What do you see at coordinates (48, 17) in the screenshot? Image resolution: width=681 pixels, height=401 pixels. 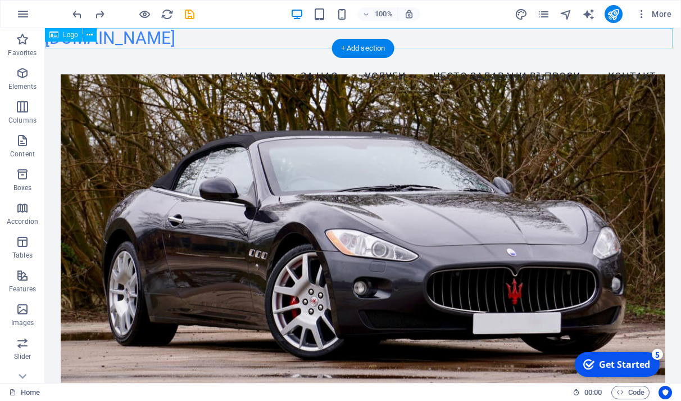 I see `div: Get Started 5 items remaining, 0% complete` at bounding box center [48, 17].